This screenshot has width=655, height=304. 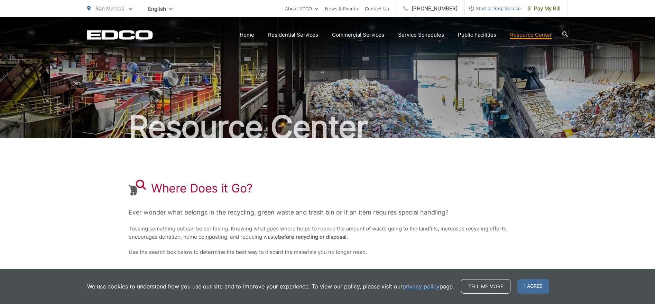 What do you see at coordinates (120, 35) in the screenshot?
I see `a: EDCD logo. Return to the homepage.` at bounding box center [120, 35].